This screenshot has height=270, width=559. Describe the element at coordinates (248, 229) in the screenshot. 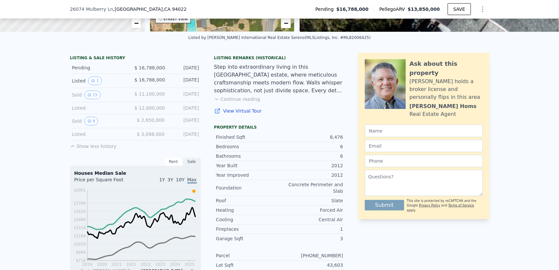

I see `div: Fireplaces` at that location.